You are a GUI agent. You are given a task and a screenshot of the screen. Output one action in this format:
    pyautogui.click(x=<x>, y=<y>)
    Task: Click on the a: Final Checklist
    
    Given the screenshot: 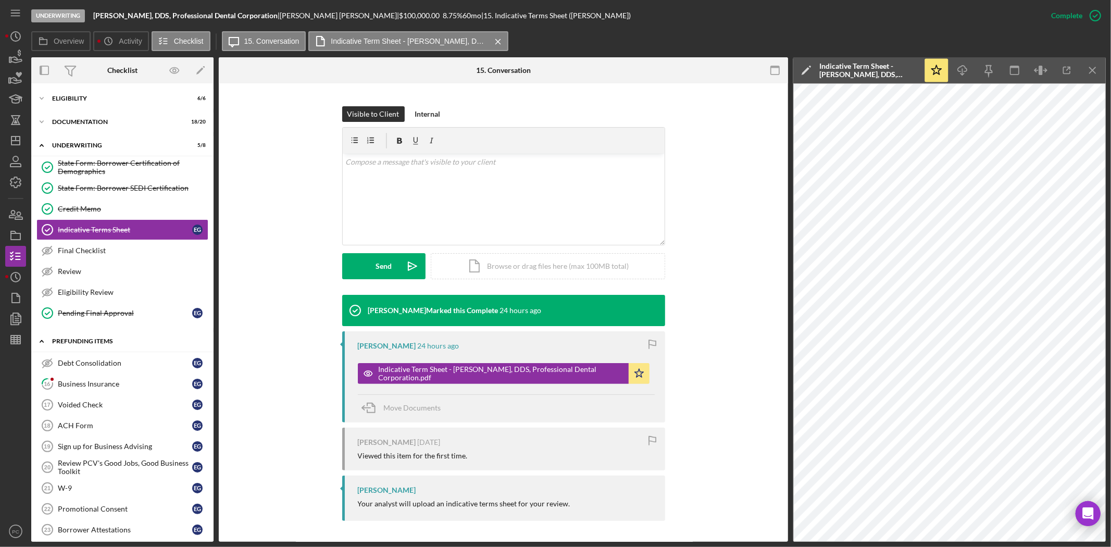 What is the action you would take?
    pyautogui.click(x=122, y=250)
    